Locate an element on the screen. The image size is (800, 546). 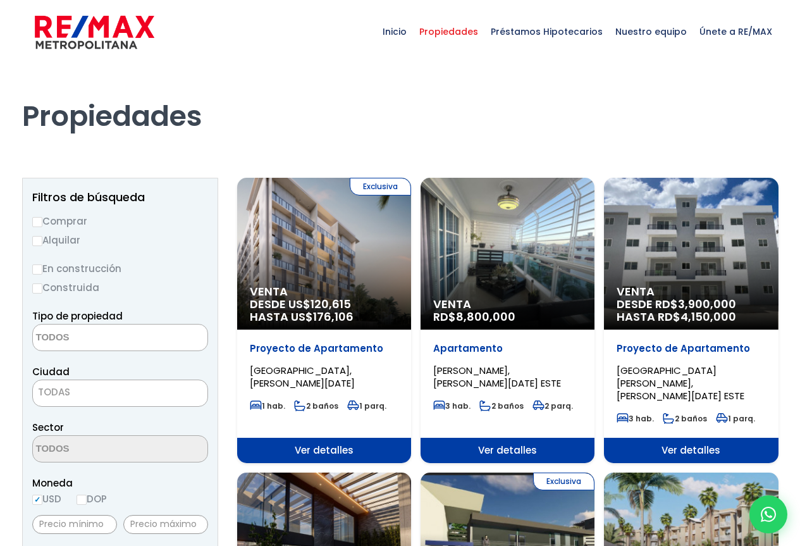
span: 176,106 is located at coordinates (333, 316).